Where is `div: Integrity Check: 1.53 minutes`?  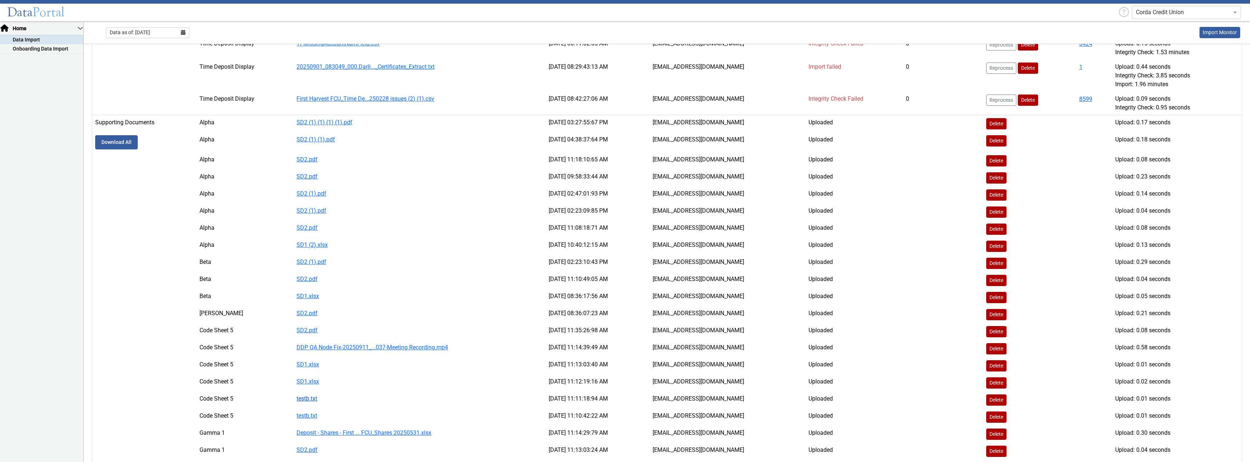 div: Integrity Check: 1.53 minutes is located at coordinates (1177, 52).